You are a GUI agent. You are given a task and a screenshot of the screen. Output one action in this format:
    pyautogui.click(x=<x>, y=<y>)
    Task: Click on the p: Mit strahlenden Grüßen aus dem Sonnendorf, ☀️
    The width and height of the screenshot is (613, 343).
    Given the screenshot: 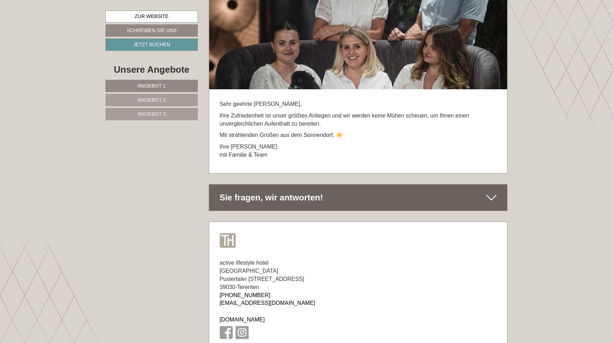 What is the action you would take?
    pyautogui.click(x=358, y=135)
    